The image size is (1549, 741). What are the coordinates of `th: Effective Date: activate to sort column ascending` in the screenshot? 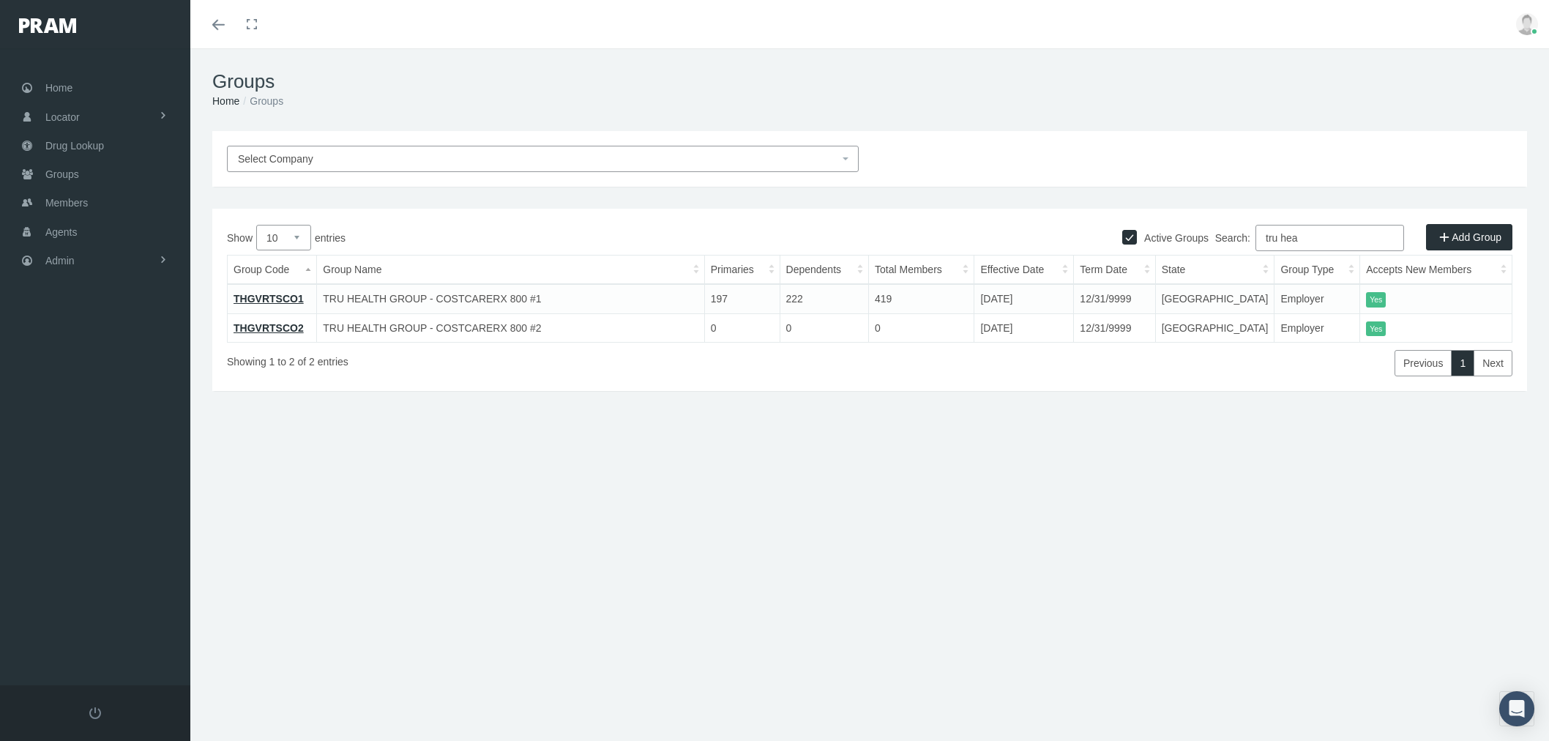 It's located at (1024, 270).